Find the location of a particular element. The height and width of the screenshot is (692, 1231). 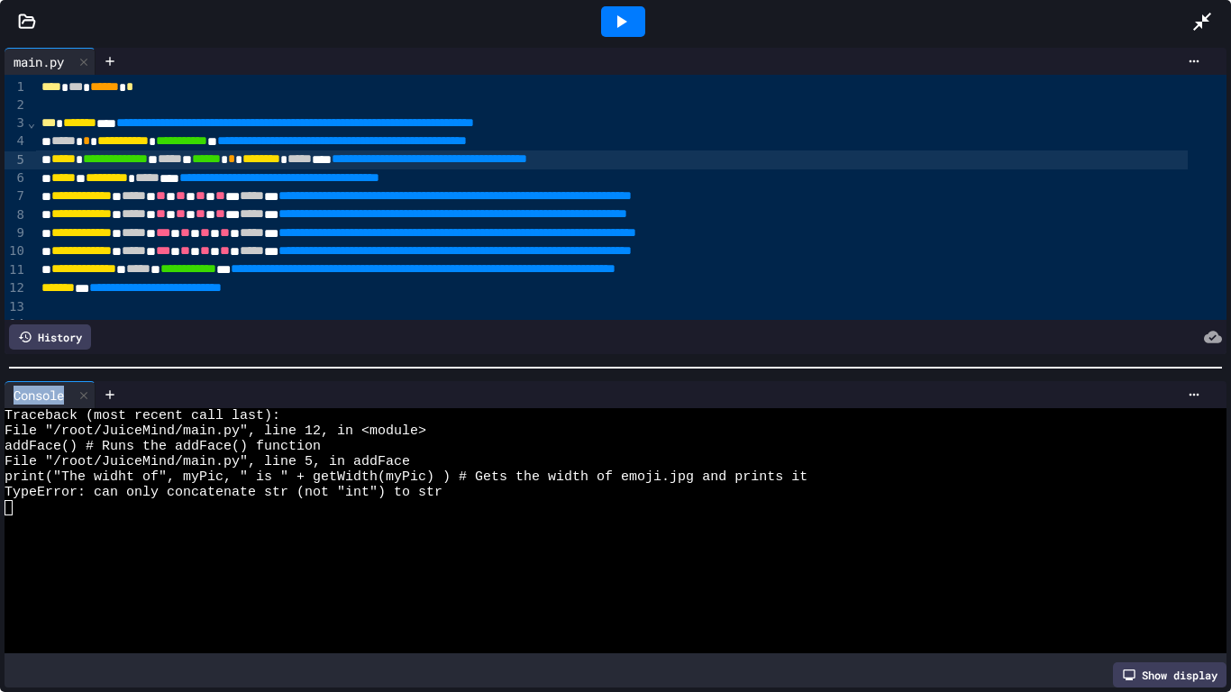

span: Traceback (most recent call last): is located at coordinates (142, 415).